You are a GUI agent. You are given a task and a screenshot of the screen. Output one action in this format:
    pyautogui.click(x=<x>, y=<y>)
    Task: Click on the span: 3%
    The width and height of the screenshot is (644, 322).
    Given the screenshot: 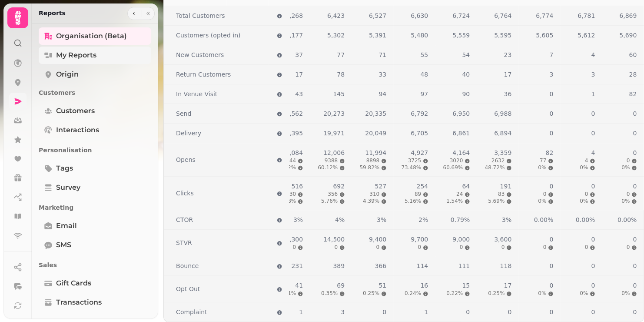 What is the action you would take?
    pyautogui.click(x=507, y=220)
    